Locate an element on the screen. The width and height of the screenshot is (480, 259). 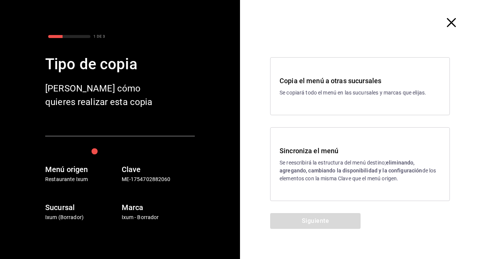
div: 1 DE 3 is located at coordinates (99, 36).